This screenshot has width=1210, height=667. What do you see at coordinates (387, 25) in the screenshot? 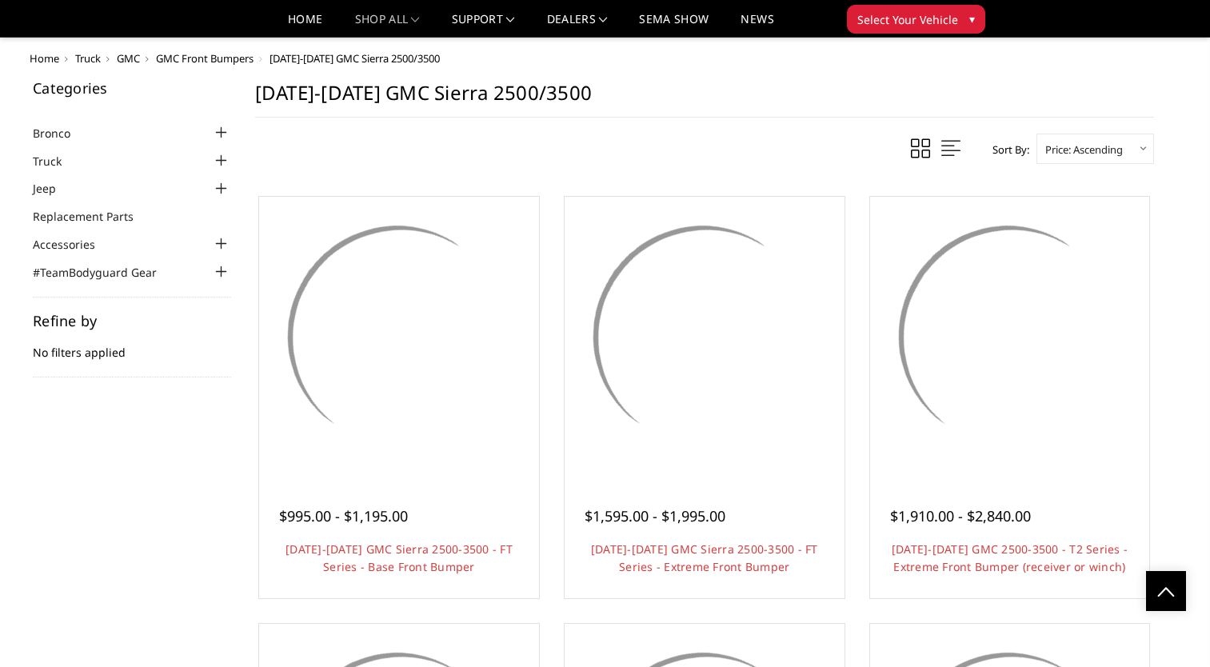
I see `a: shop all` at bounding box center [387, 25].